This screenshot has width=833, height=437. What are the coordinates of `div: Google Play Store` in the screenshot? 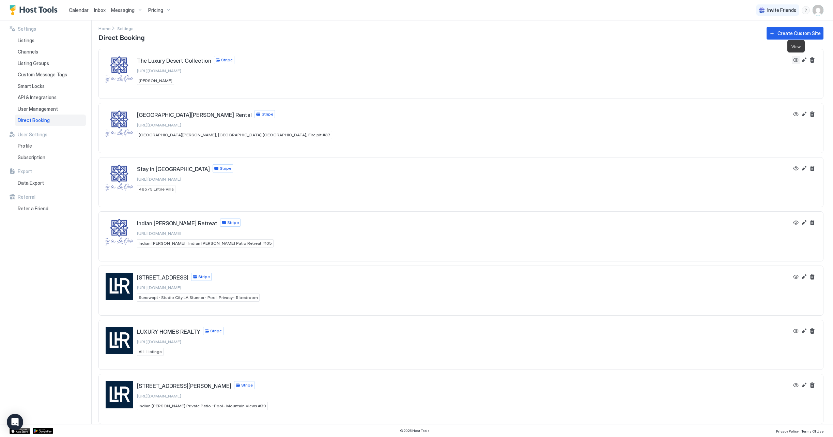 It's located at (43, 431).